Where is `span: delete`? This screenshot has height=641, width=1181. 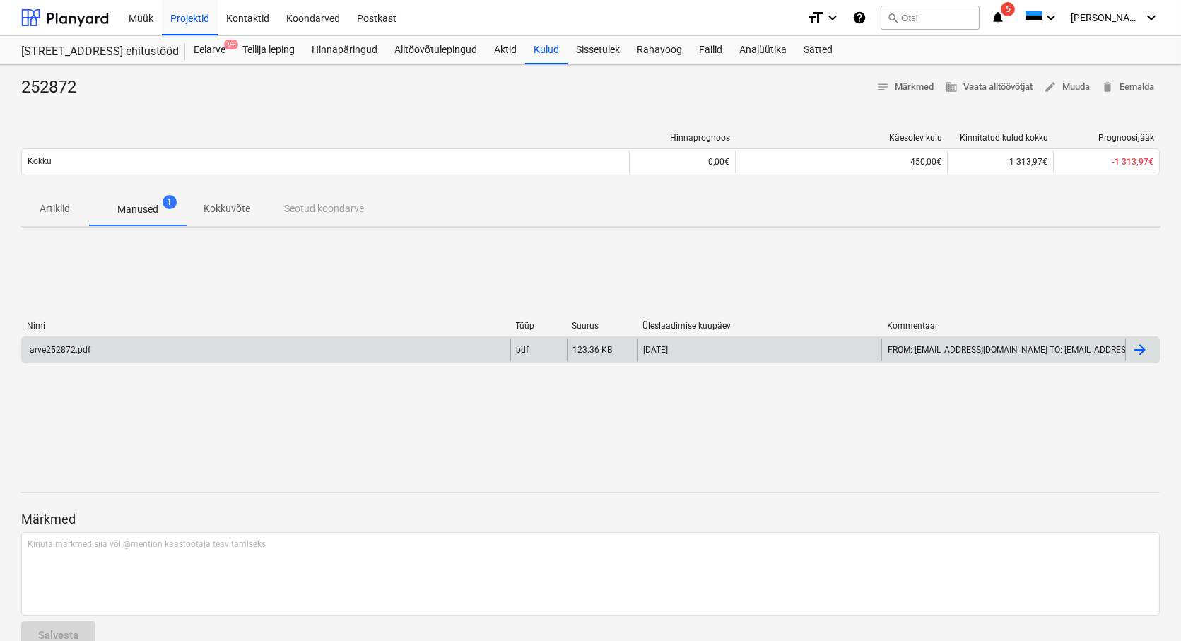
span: delete is located at coordinates (1107, 87).